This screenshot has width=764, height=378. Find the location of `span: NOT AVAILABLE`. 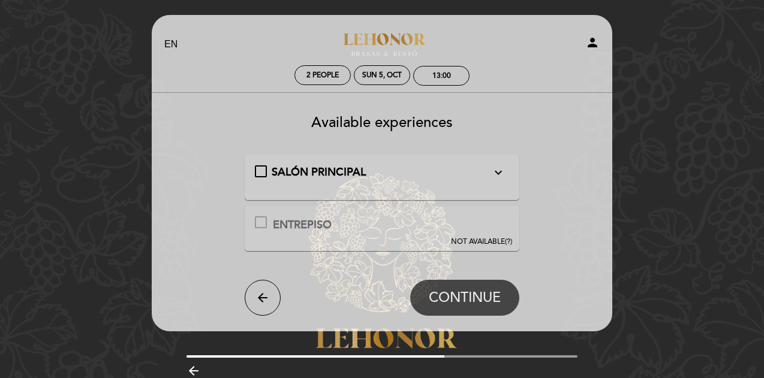

span: NOT AVAILABLE is located at coordinates (478, 242).